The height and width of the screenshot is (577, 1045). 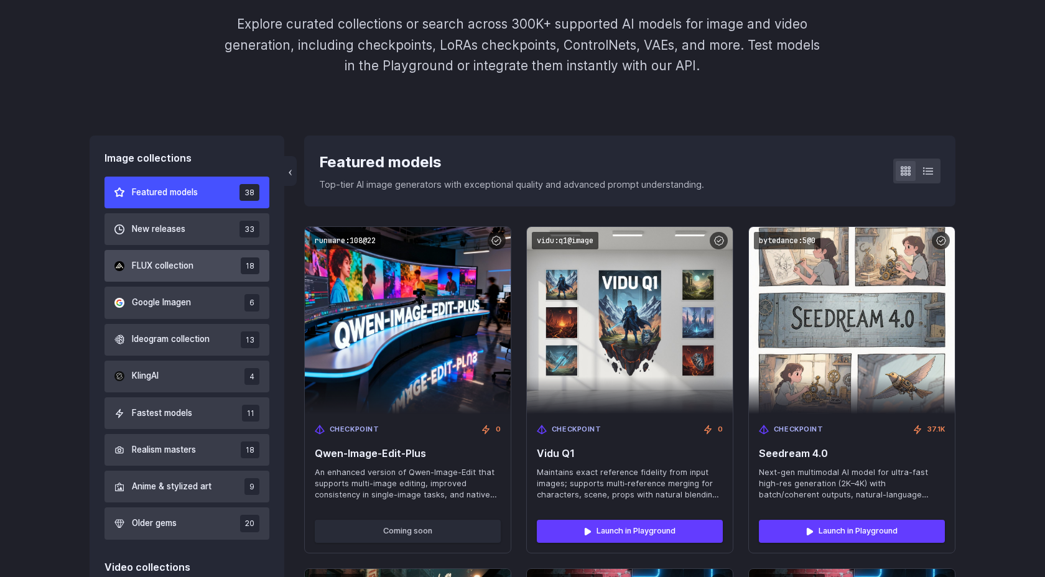 I want to click on span: 20, so click(x=249, y=523).